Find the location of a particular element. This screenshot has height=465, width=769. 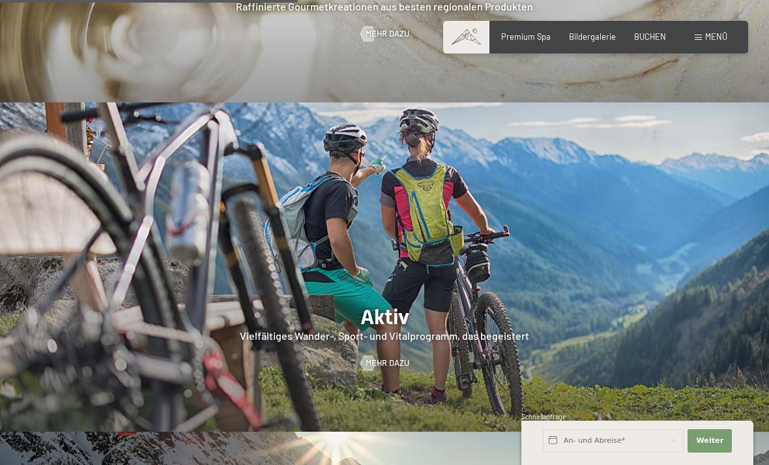

button: Weiter is located at coordinates (709, 440).